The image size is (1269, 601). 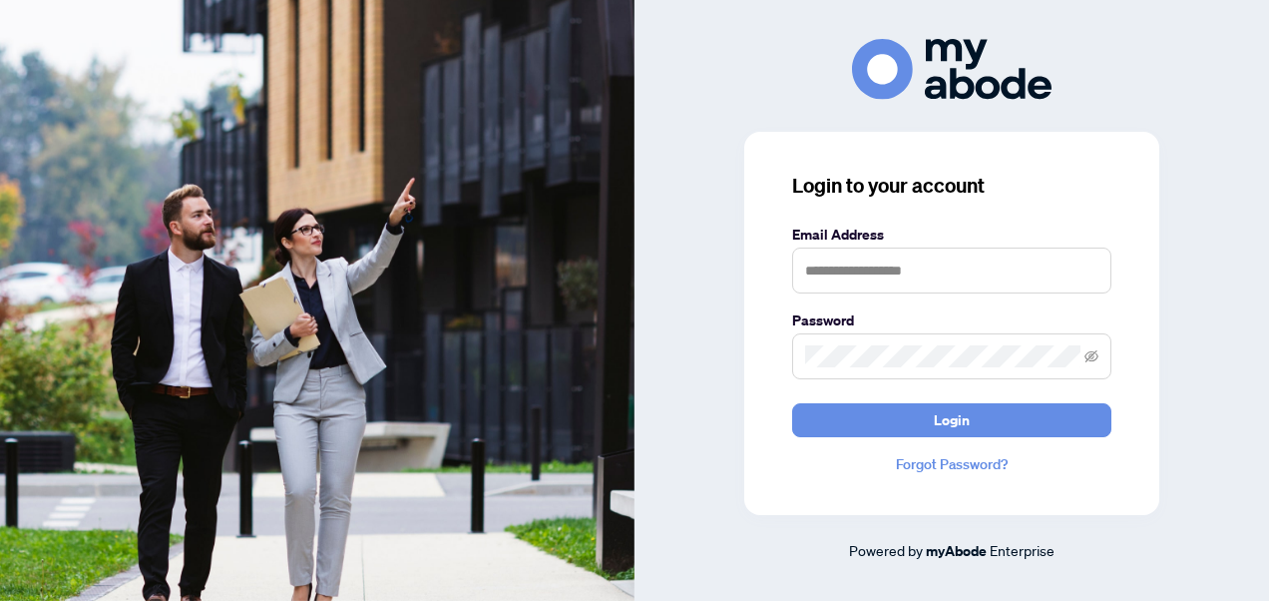 I want to click on span: Powered by, so click(x=886, y=550).